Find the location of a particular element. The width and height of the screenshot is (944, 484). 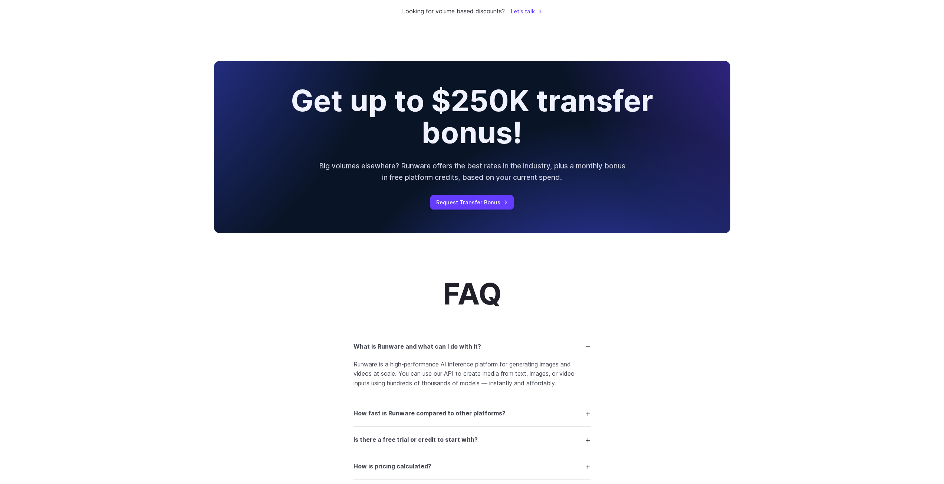

summary: How is pricing calculated? is located at coordinates (472, 466).